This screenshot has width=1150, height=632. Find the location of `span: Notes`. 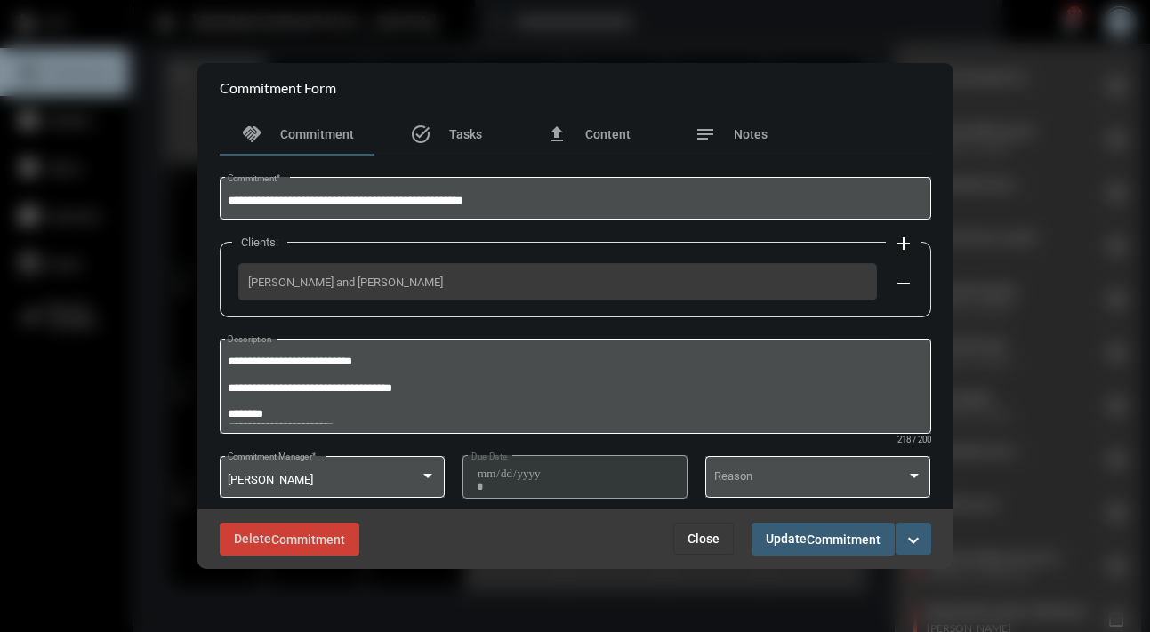

span: Notes is located at coordinates (750, 134).